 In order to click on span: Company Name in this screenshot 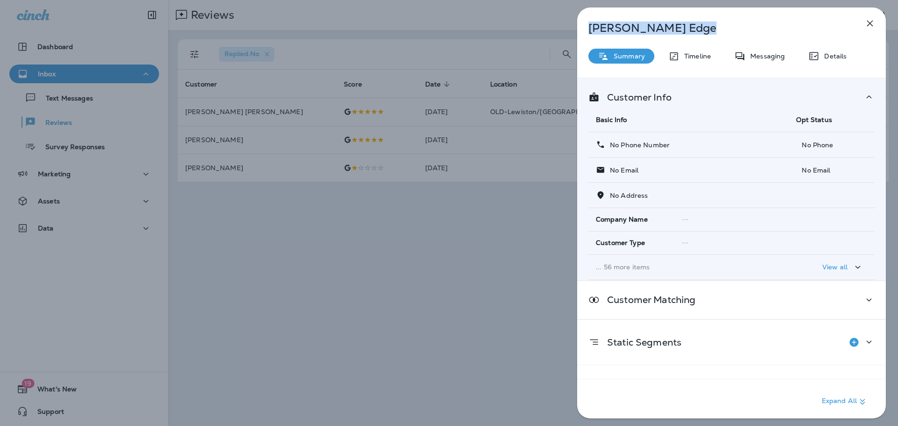, I will do `click(621, 219)`.